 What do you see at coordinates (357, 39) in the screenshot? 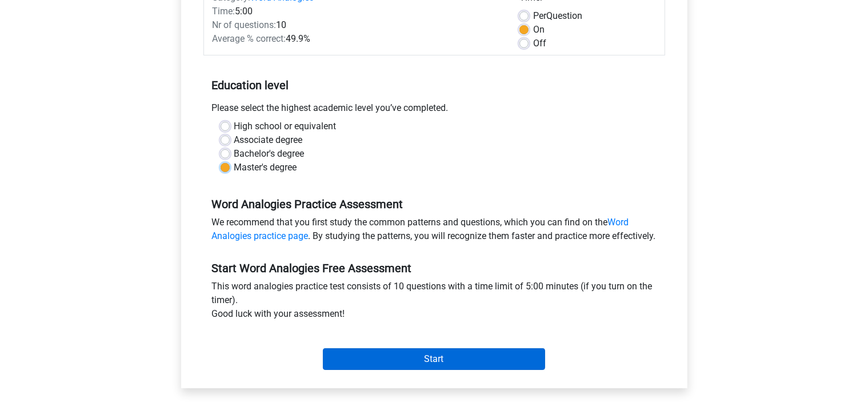
I see `div: 49.9%` at bounding box center [357, 39].